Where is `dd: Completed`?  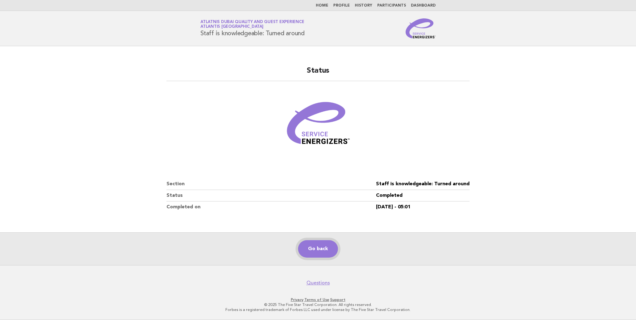 dd: Completed is located at coordinates (423, 195).